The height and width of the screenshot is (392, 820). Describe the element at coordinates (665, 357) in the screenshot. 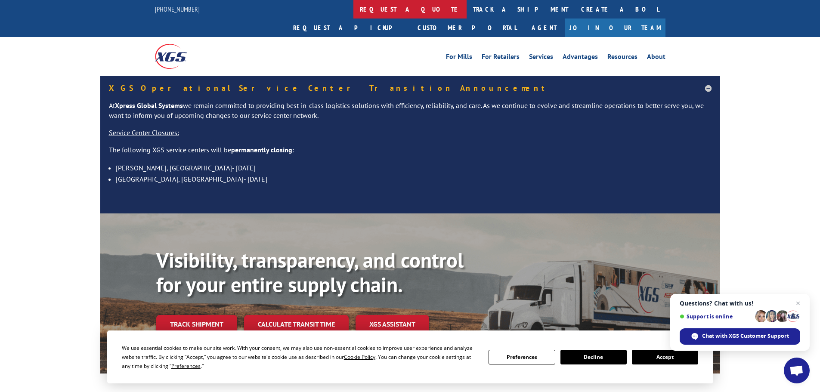

I see `button: Accept` at that location.